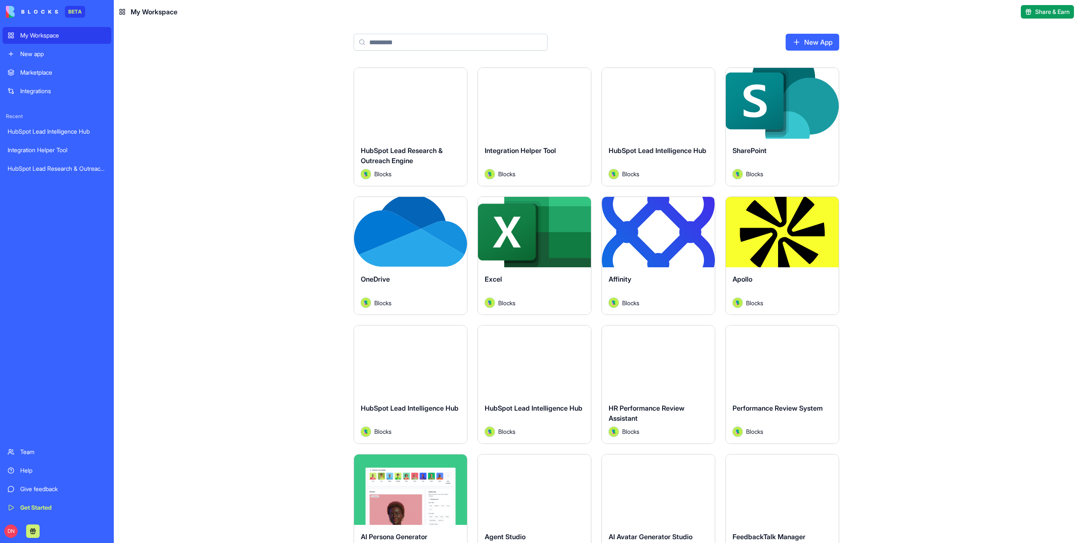 The height and width of the screenshot is (543, 1079). What do you see at coordinates (63, 507) in the screenshot?
I see `div: Get Started` at bounding box center [63, 507].